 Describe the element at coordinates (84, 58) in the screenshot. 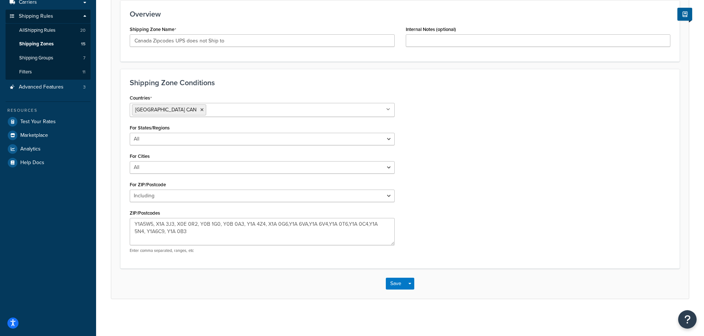

I see `span: 7` at that location.